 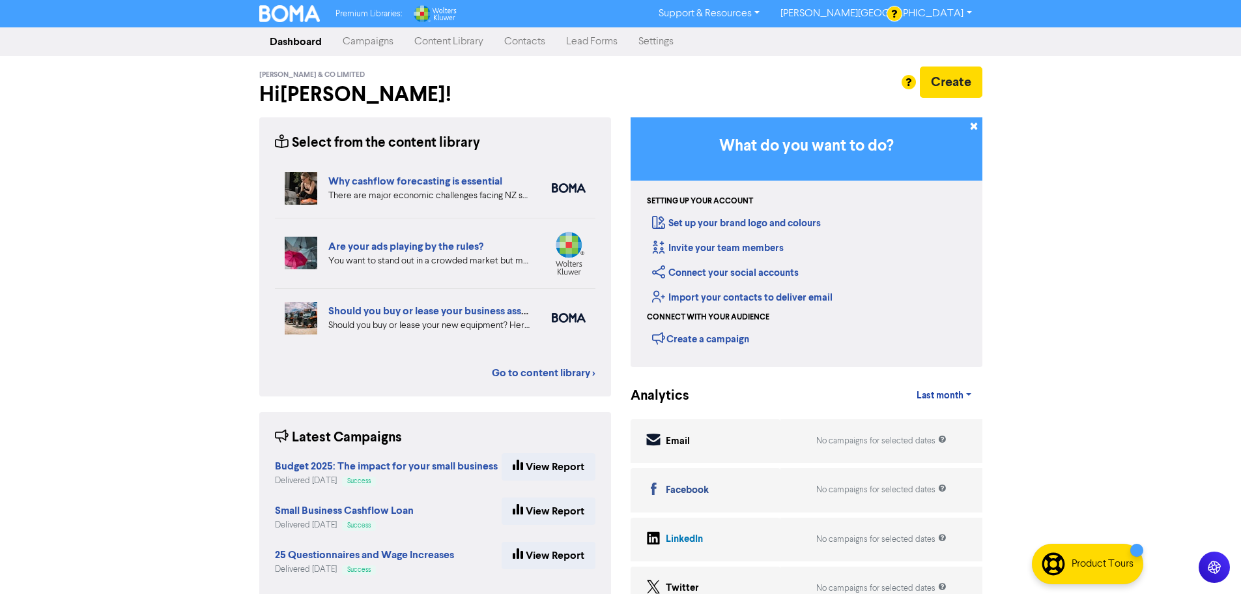 I want to click on strong: Budget 2025: The impact for your small business, so click(x=386, y=466).